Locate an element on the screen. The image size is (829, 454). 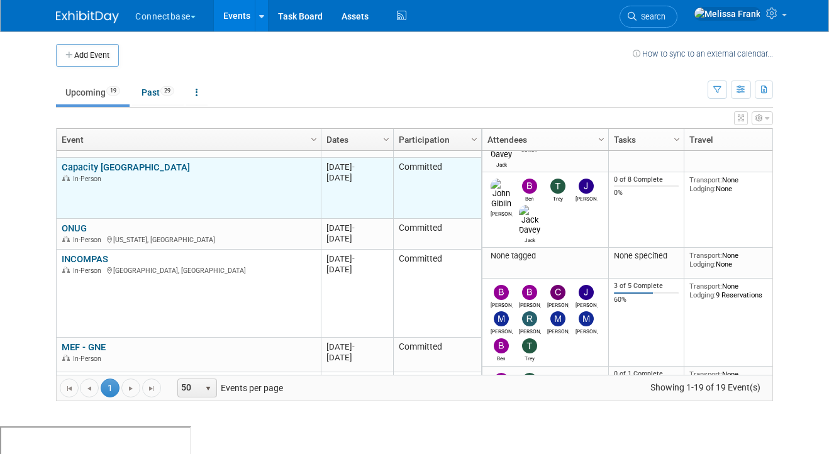
a: Event is located at coordinates (187, 140).